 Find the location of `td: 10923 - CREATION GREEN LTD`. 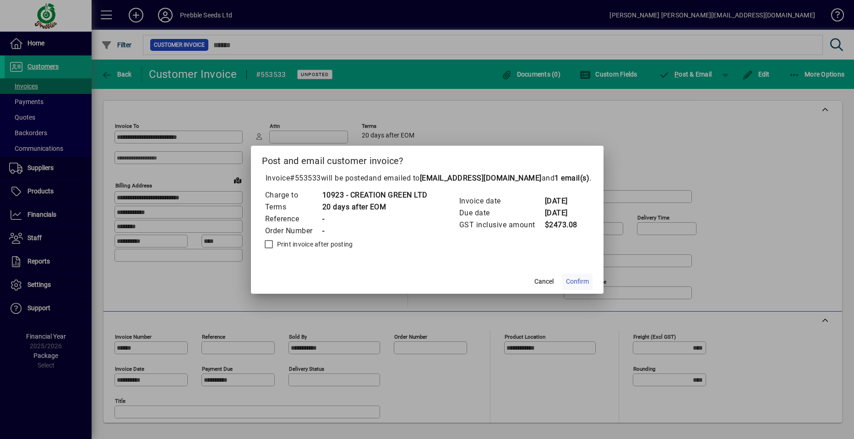

td: 10923 - CREATION GREEN LTD is located at coordinates (374, 195).